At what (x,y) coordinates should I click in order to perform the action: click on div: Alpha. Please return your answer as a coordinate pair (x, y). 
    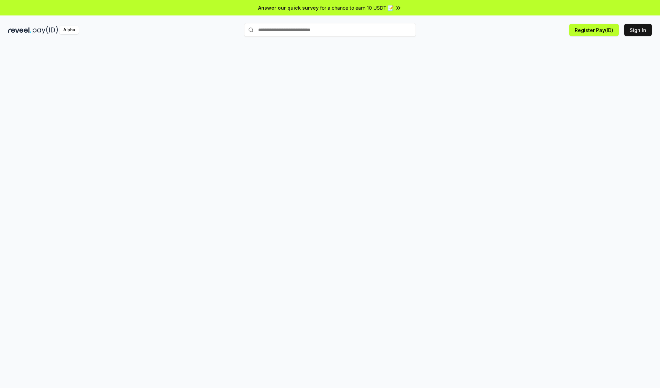
    Looking at the image, I should click on (69, 30).